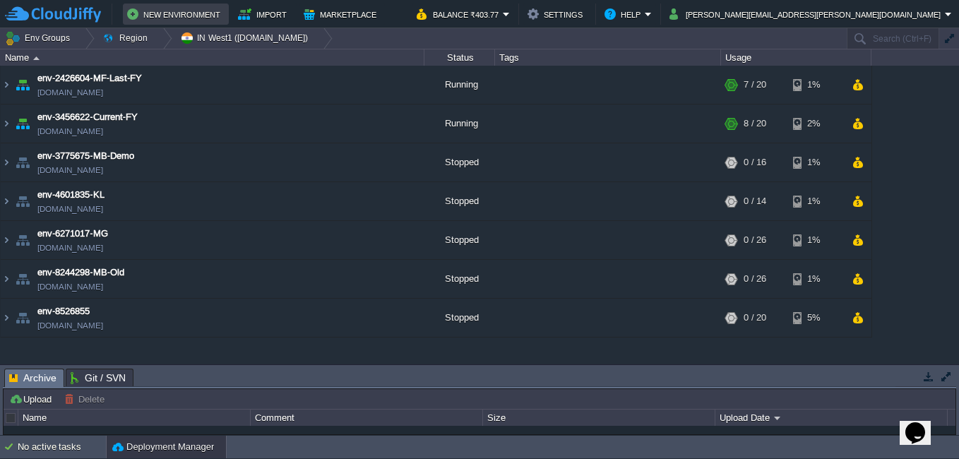 The image size is (959, 459). I want to click on div: 0 / 14, so click(755, 201).